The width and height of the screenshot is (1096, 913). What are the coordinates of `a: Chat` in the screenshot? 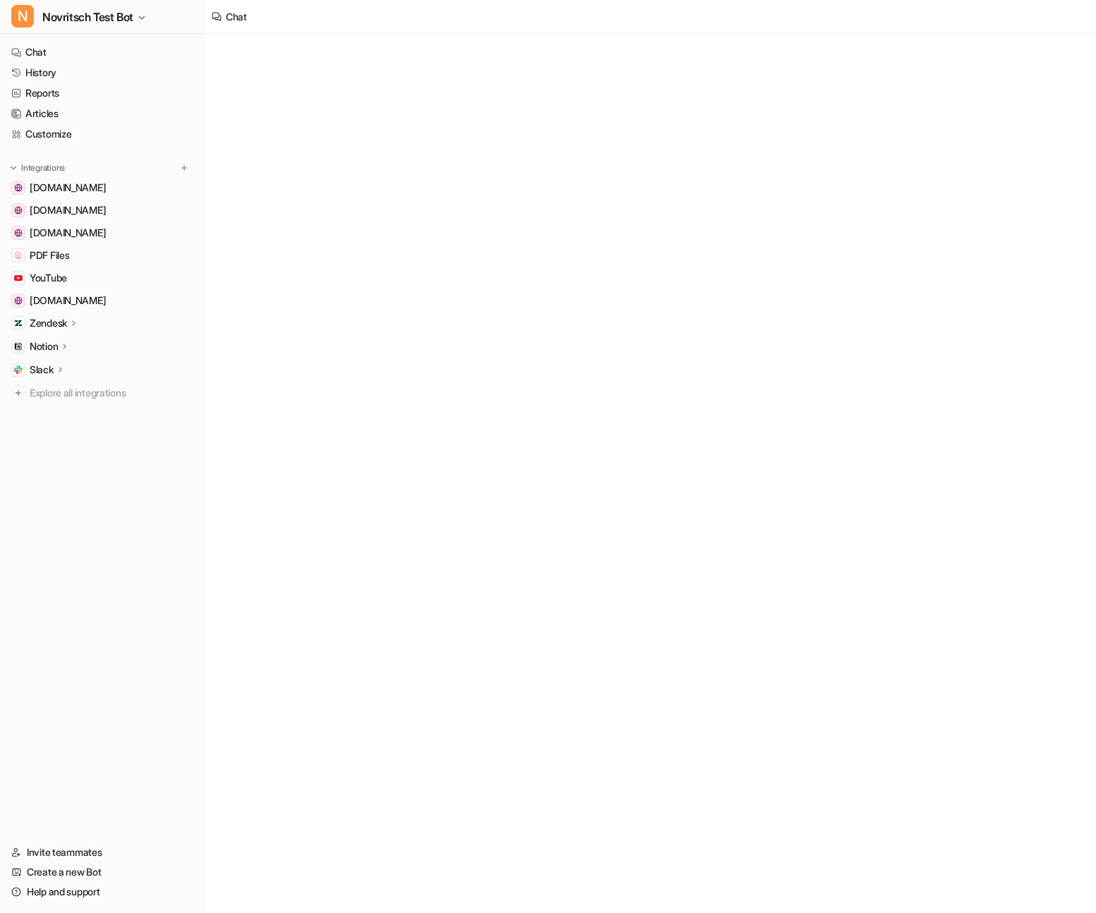 It's located at (101, 52).